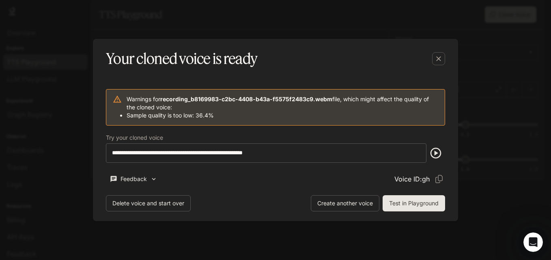  I want to click on button: Feedback, so click(133, 179).